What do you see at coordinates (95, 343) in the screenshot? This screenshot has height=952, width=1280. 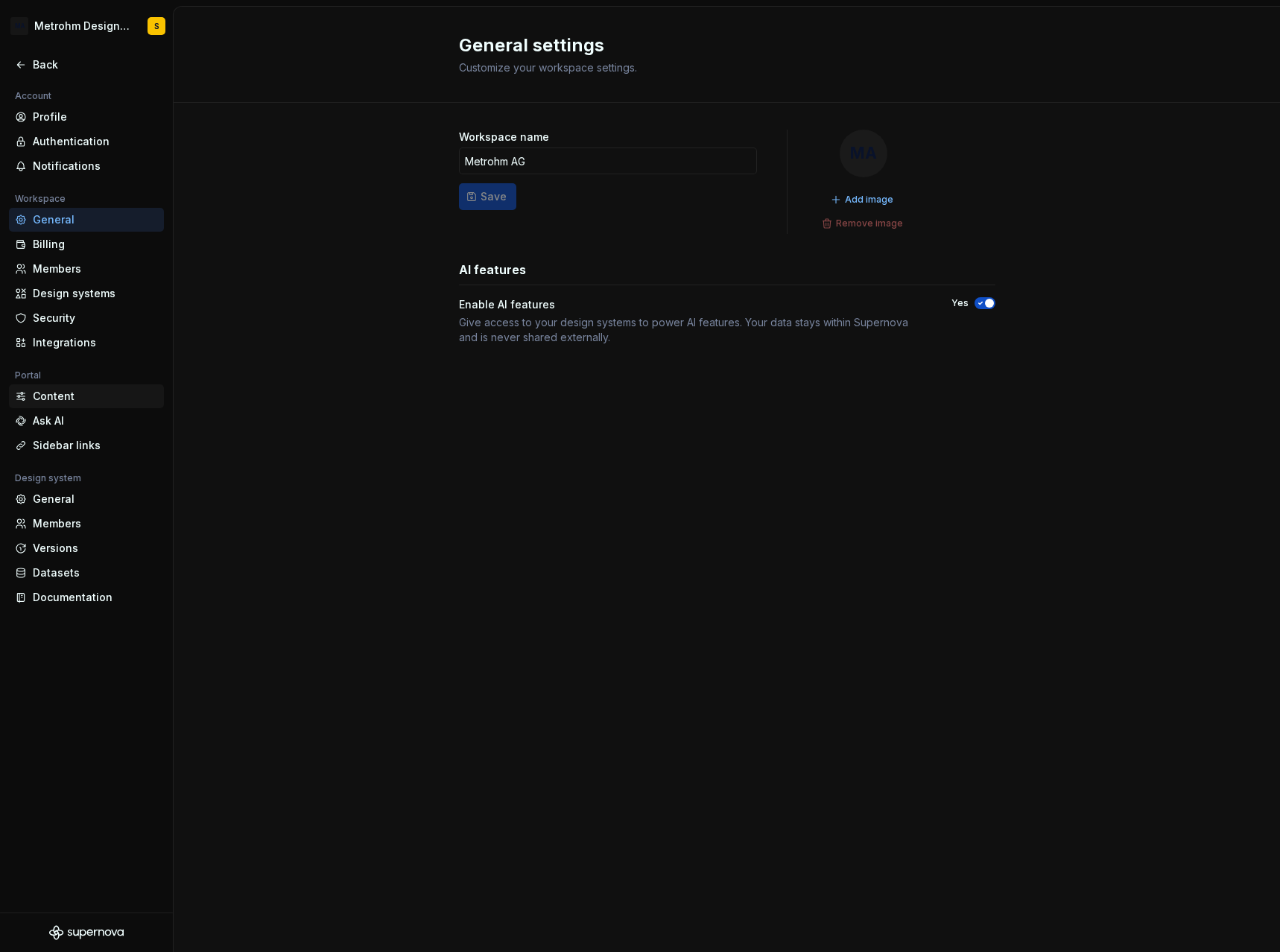 I see `div: Integrations` at bounding box center [95, 343].